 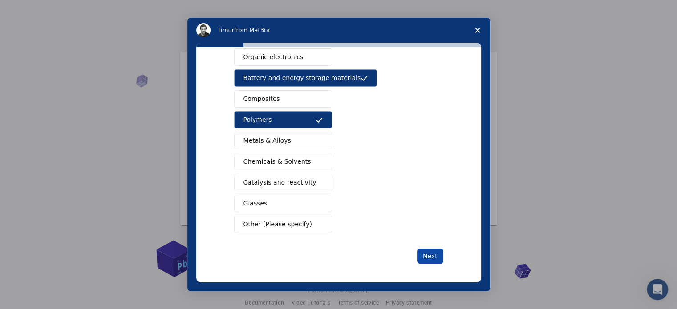 What do you see at coordinates (302, 78) in the screenshot?
I see `span: Battery and energy storage materials` at bounding box center [302, 78].